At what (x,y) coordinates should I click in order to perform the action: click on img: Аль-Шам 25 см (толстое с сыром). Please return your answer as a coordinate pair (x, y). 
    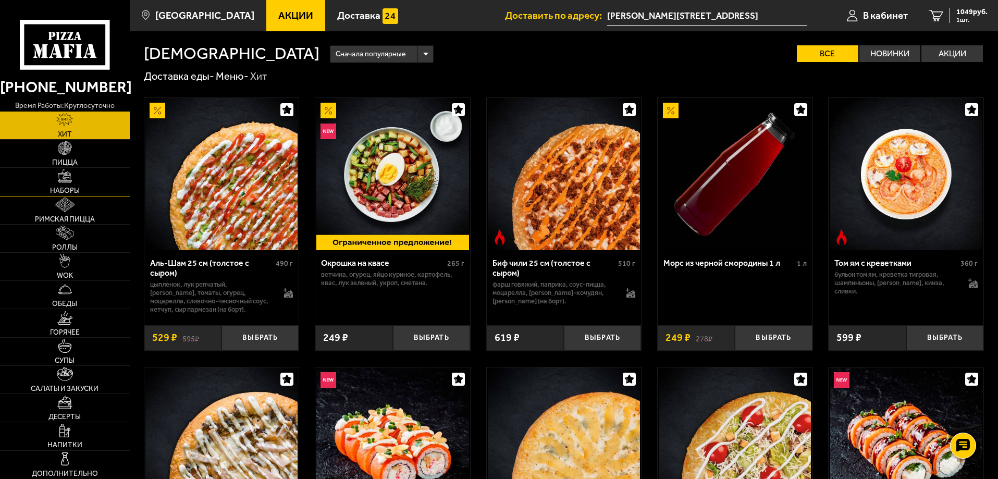
    Looking at the image, I should click on (222, 174).